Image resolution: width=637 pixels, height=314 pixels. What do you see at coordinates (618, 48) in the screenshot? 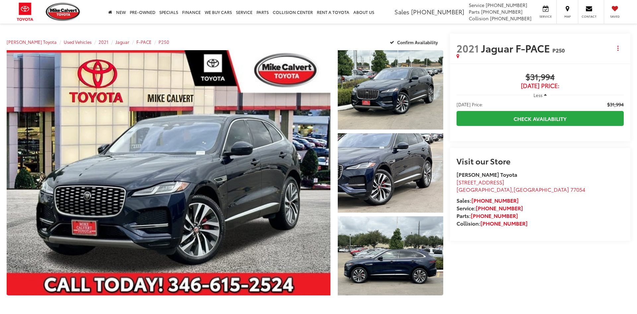
I see `button: Actions` at bounding box center [618, 48].